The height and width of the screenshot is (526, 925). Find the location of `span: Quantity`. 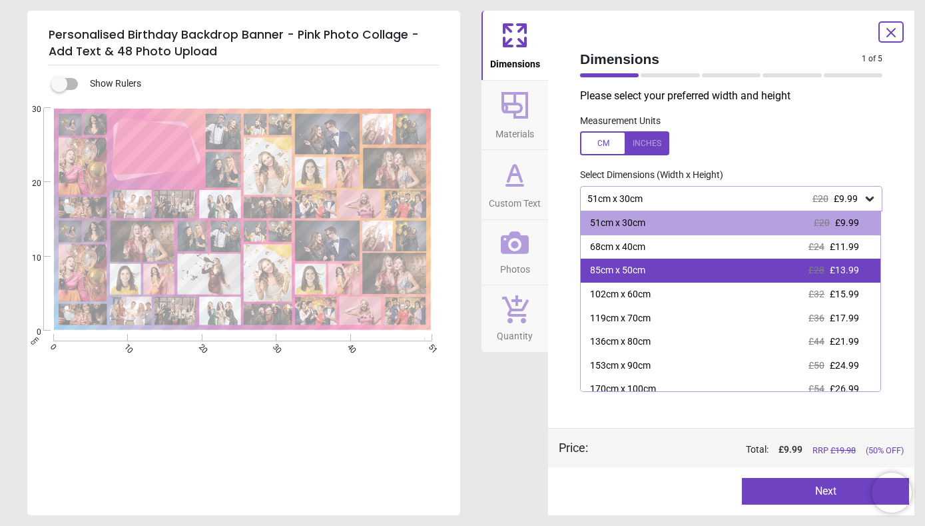

span: Quantity is located at coordinates (515, 333).